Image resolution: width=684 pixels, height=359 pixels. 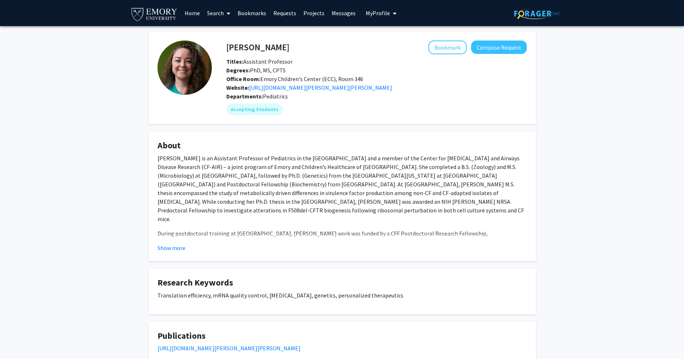 I want to click on a: Home, so click(x=192, y=13).